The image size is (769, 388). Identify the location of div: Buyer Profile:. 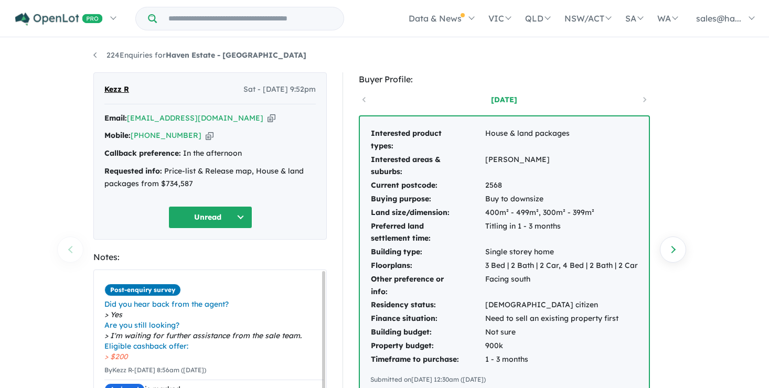
(504, 79).